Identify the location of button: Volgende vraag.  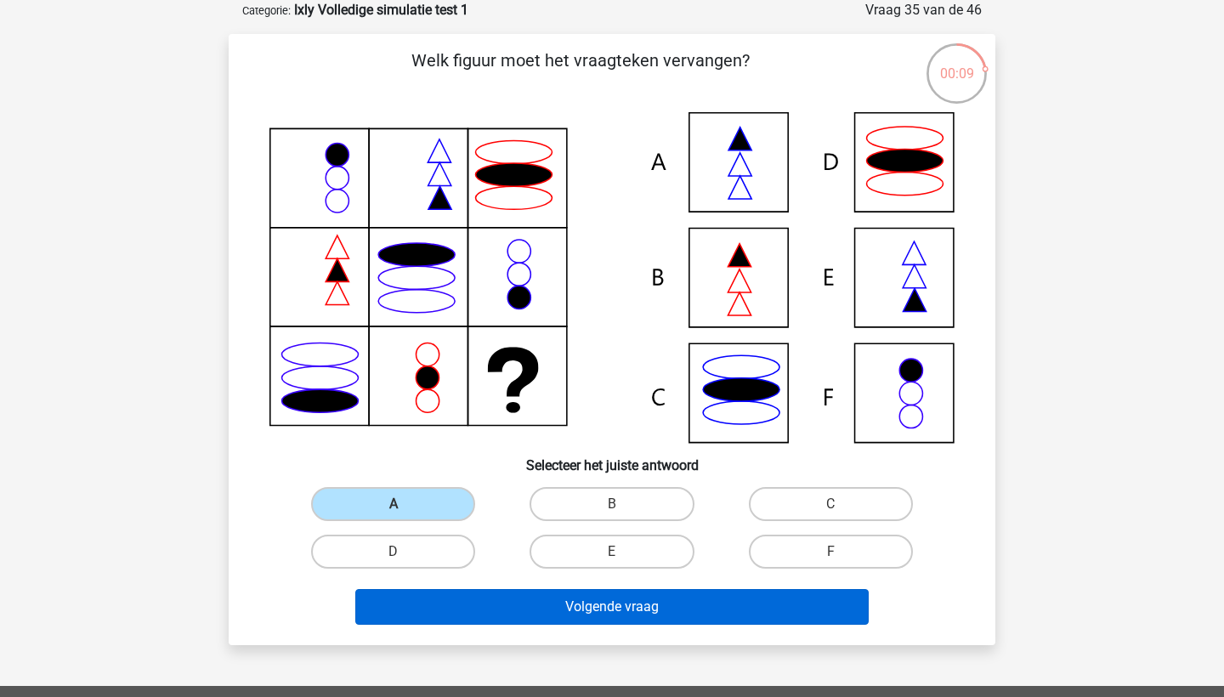
(612, 607).